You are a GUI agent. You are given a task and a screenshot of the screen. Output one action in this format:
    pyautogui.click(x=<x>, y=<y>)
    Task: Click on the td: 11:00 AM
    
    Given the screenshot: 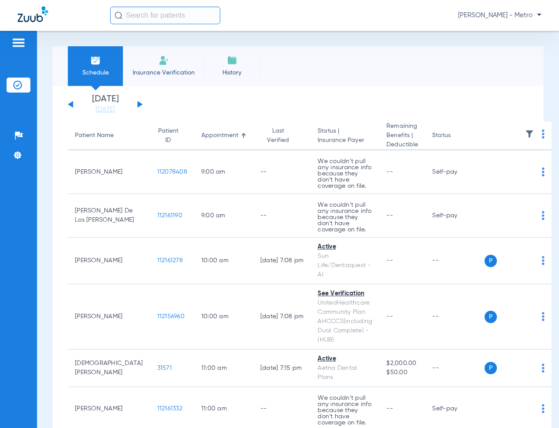 What is the action you would take?
    pyautogui.click(x=224, y=368)
    